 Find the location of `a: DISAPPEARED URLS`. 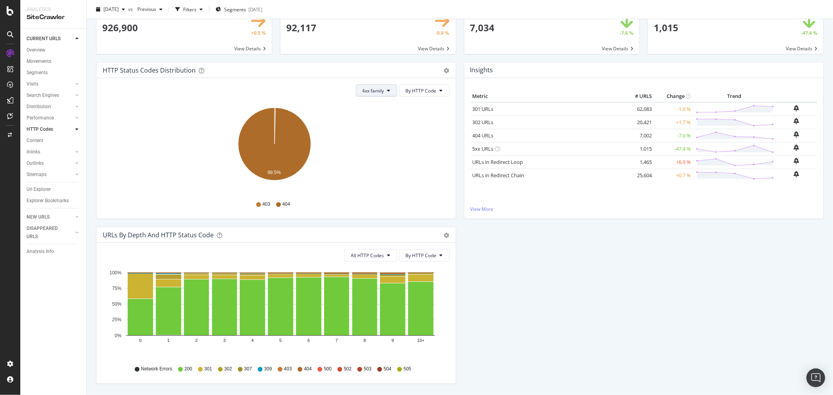

a: DISAPPEARED URLS is located at coordinates (50, 233).